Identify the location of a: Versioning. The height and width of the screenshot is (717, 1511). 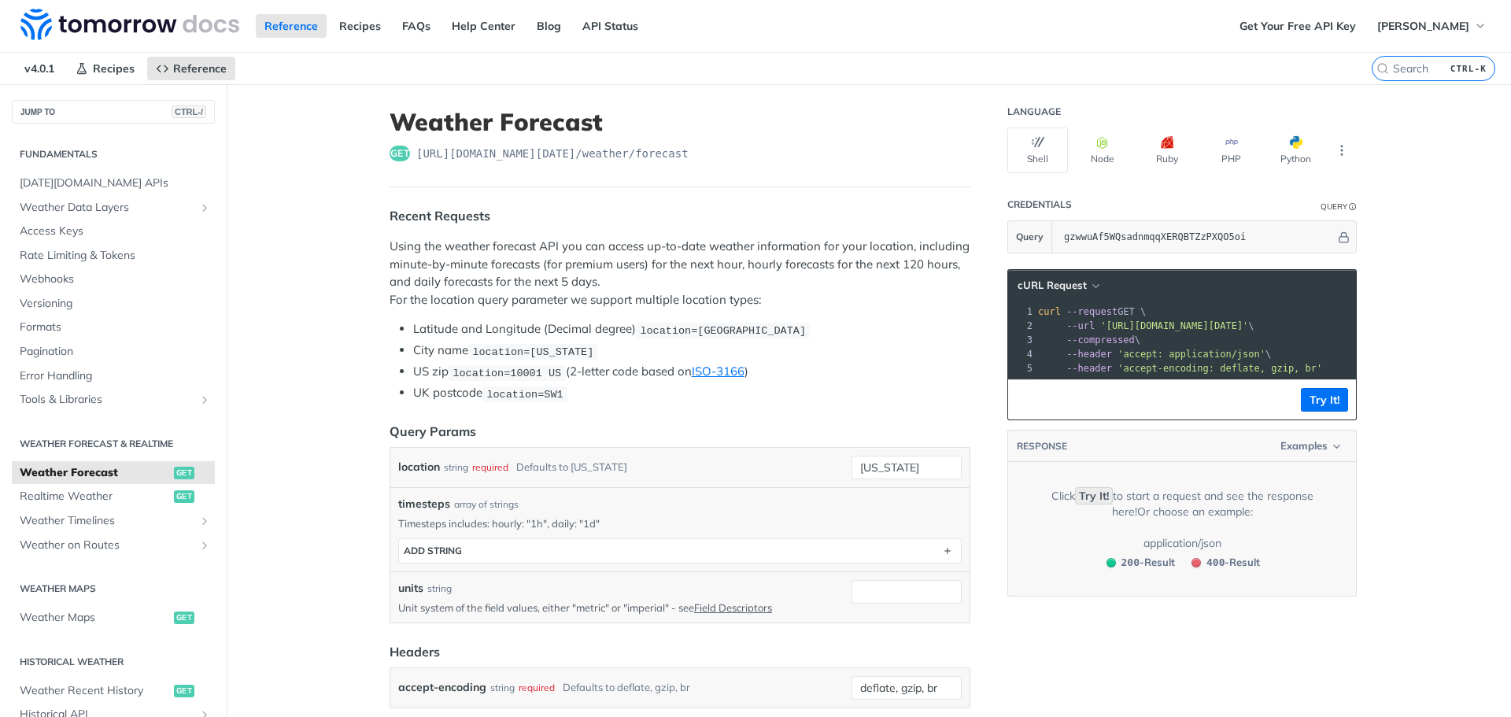
(113, 304).